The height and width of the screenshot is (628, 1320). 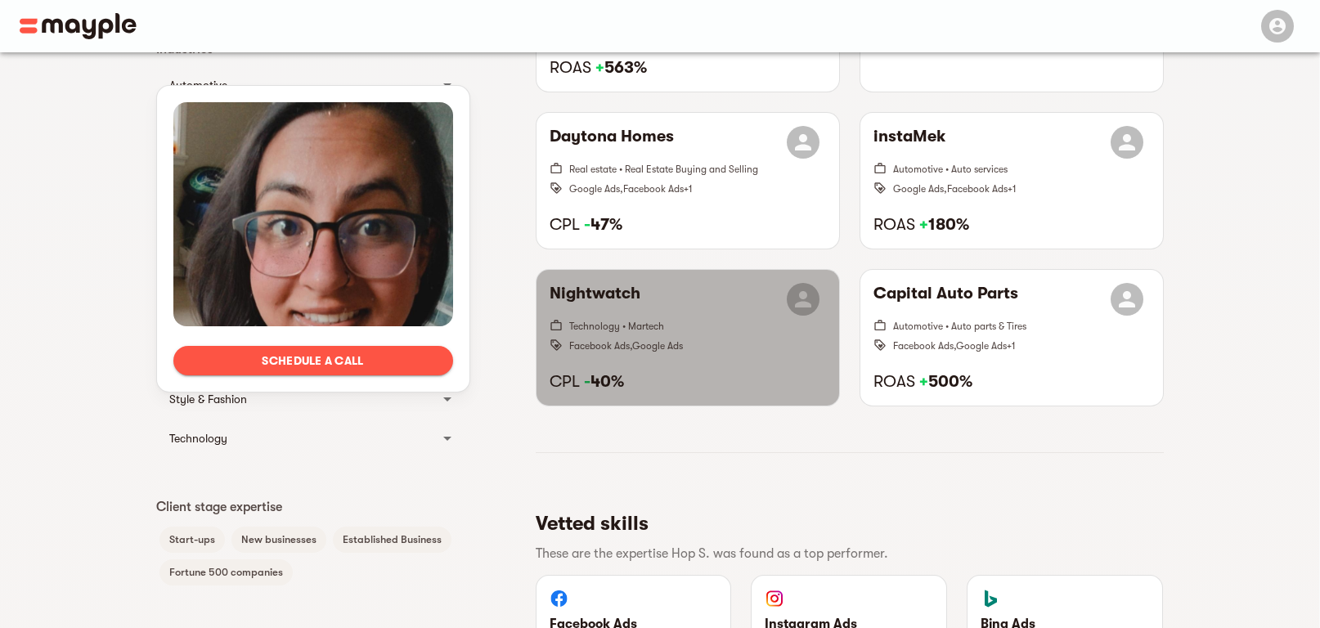 I want to click on span: Technology • Martech, so click(x=617, y=326).